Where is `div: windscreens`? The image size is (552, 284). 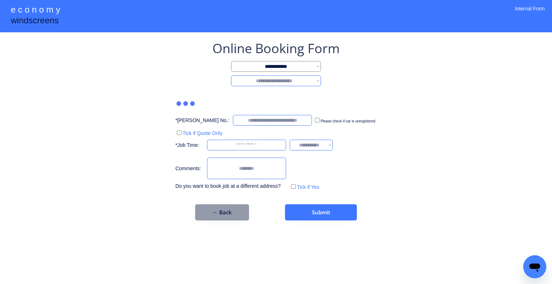
div: windscreens is located at coordinates (34, 21).